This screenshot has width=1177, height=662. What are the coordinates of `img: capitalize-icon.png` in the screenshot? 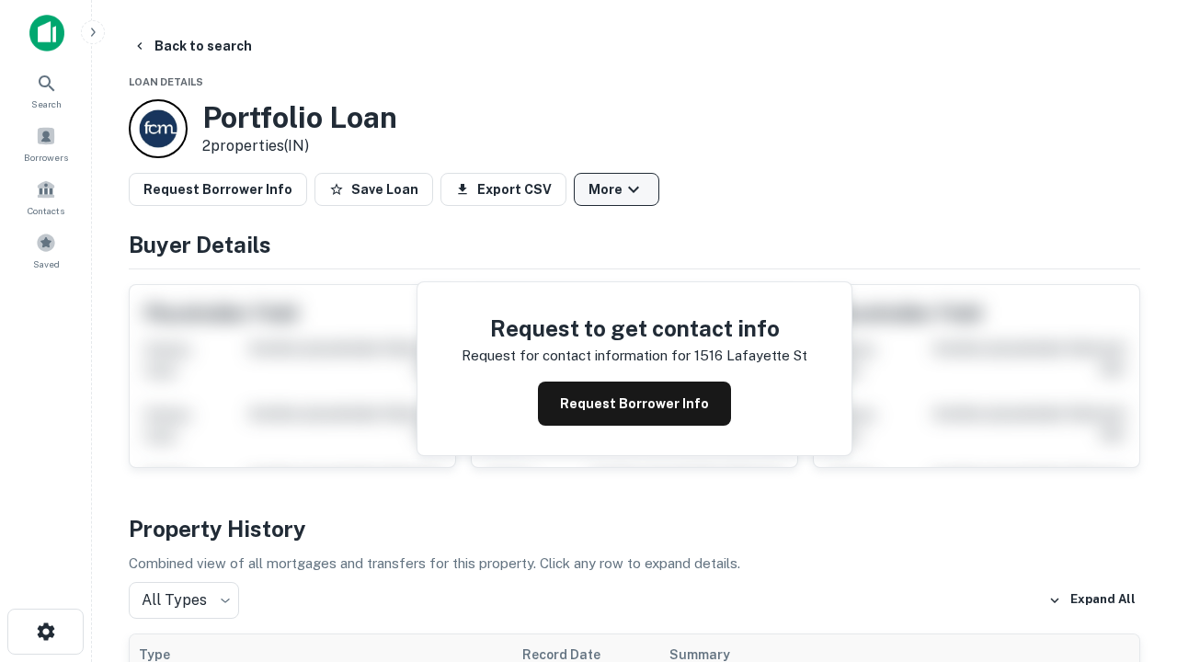 It's located at (47, 33).